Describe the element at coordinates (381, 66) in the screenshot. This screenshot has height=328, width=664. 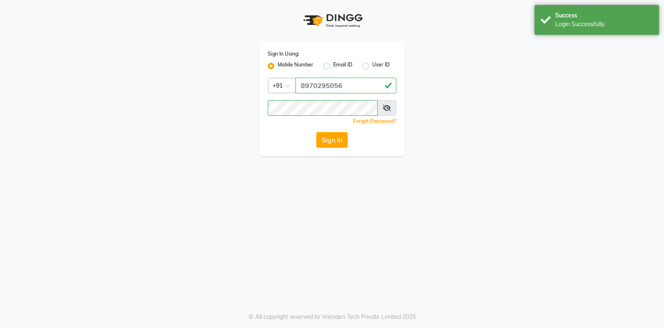
I see `label: User ID` at that location.